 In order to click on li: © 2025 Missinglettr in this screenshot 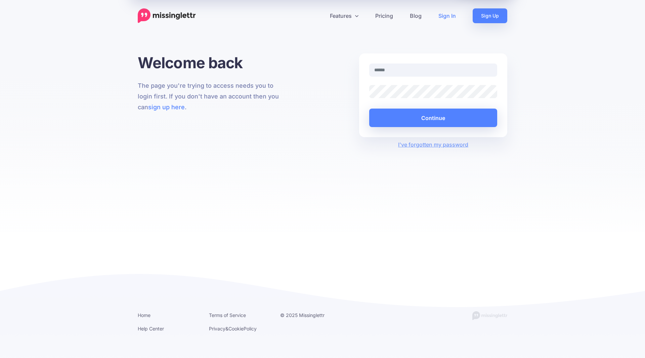, I will do `click(311, 315)`.